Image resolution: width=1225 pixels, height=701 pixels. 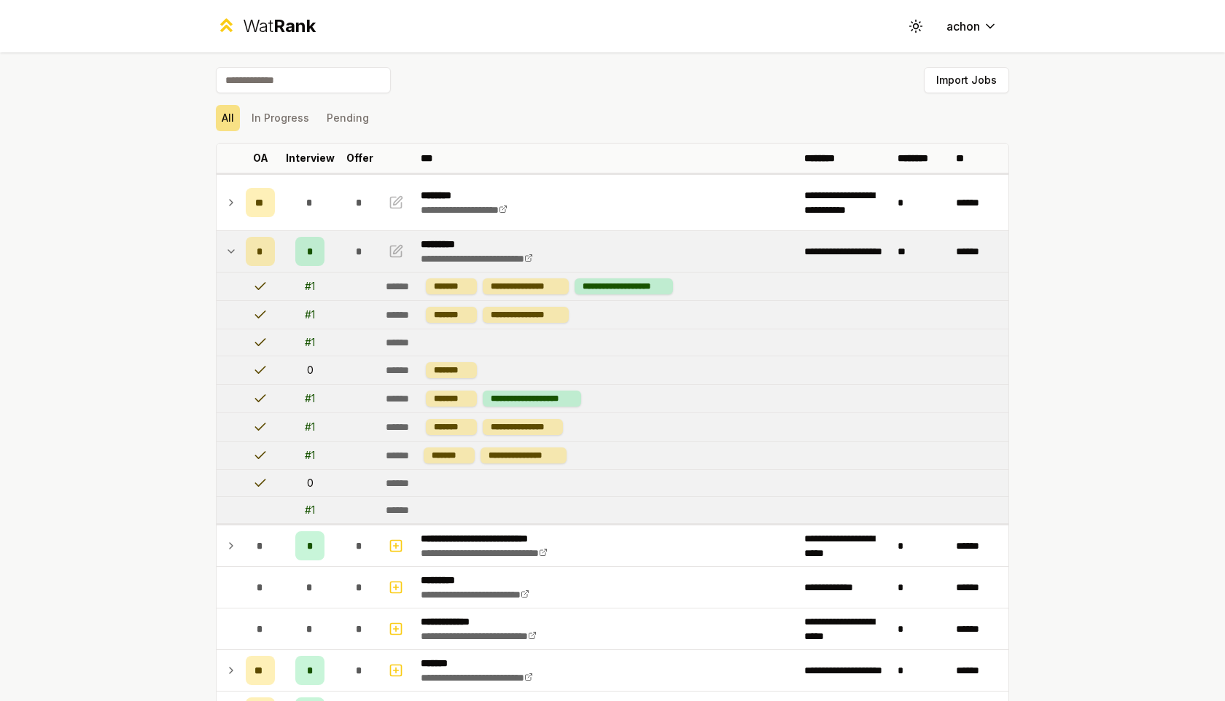 I want to click on div: Wat, so click(x=279, y=26).